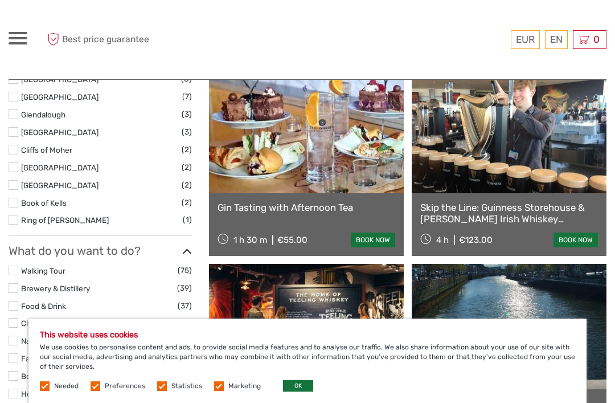 The width and height of the screenshot is (615, 403). I want to click on button: OK, so click(298, 385).